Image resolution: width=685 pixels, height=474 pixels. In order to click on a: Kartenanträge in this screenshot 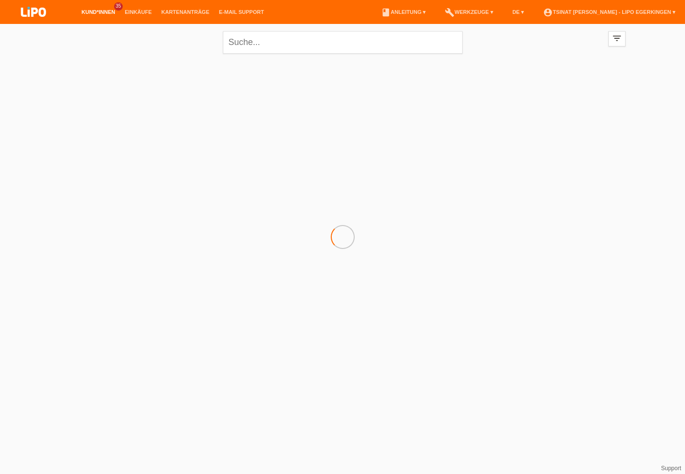, I will do `click(185, 12)`.